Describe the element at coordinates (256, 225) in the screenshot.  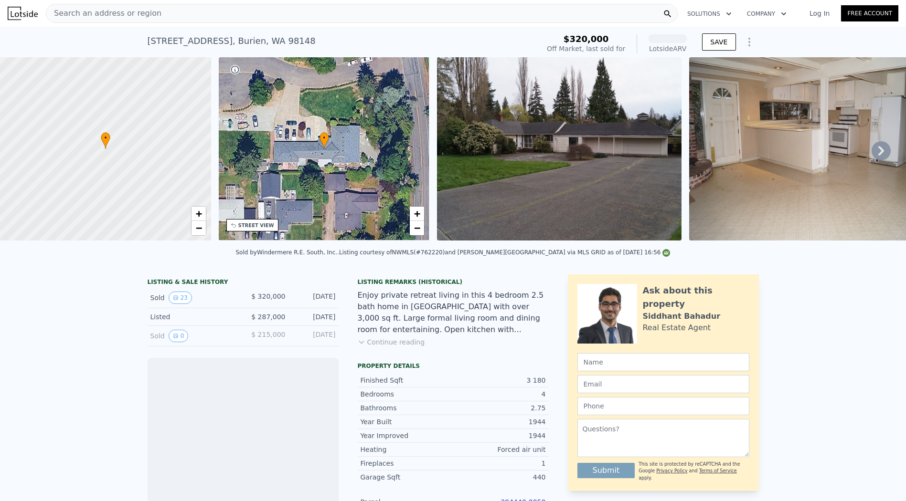
I see `div: STREET VIEW` at that location.